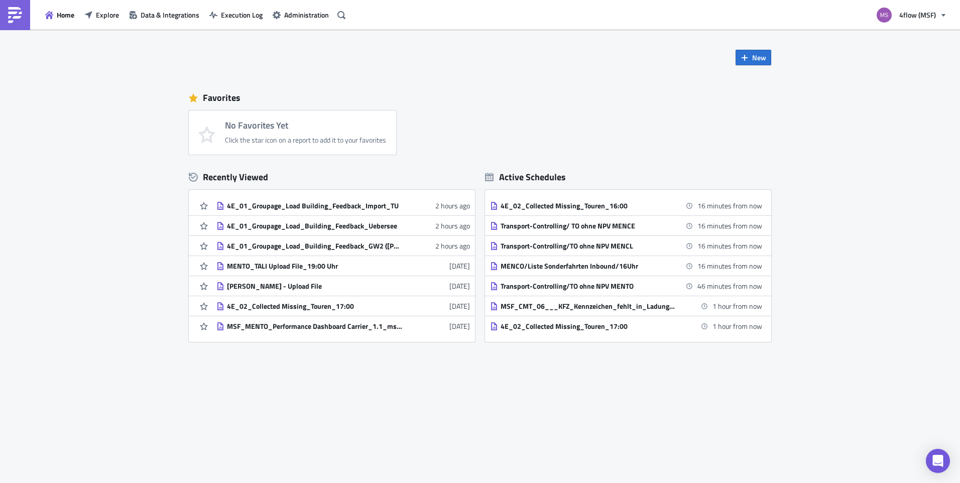  I want to click on a: MSF_CMT_06___KFZ_Kennzeichen_fehlt_in_Ladung_neu_17:001 hour from now, so click(626, 306).